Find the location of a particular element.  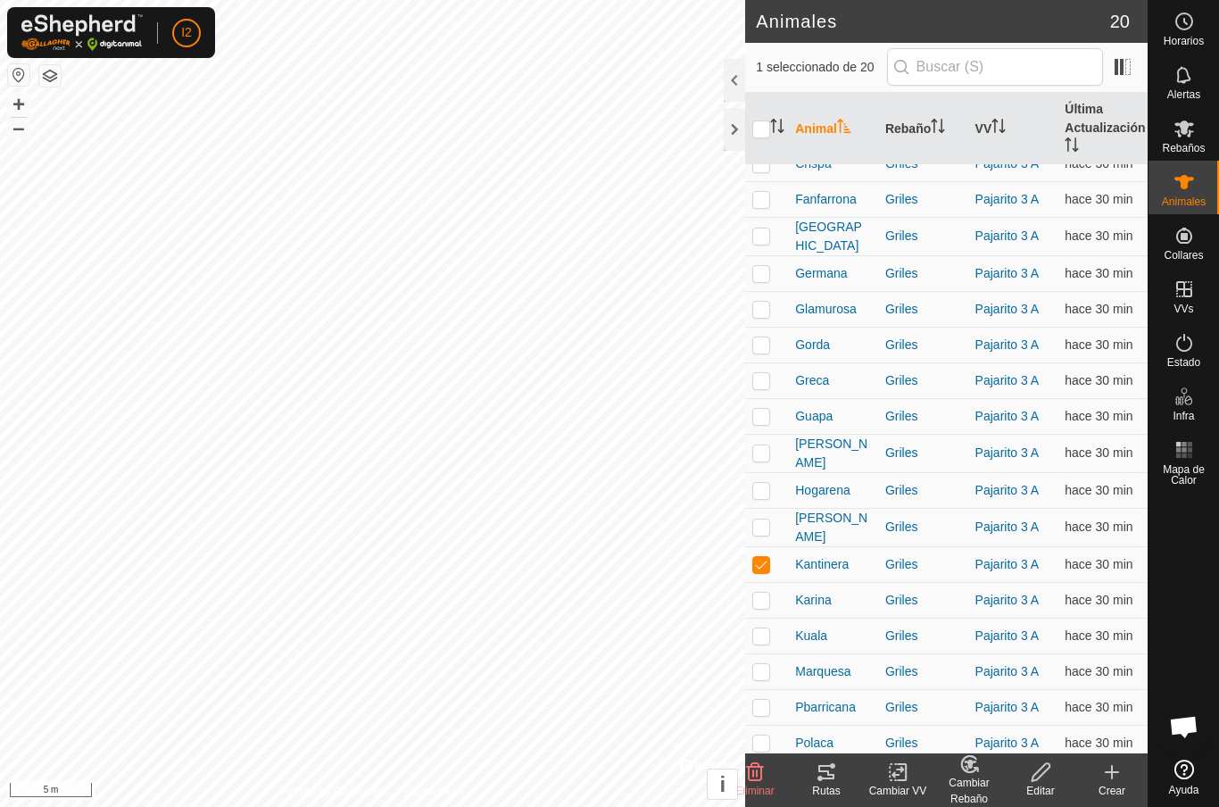

span: Fanfarrona is located at coordinates (825, 199).